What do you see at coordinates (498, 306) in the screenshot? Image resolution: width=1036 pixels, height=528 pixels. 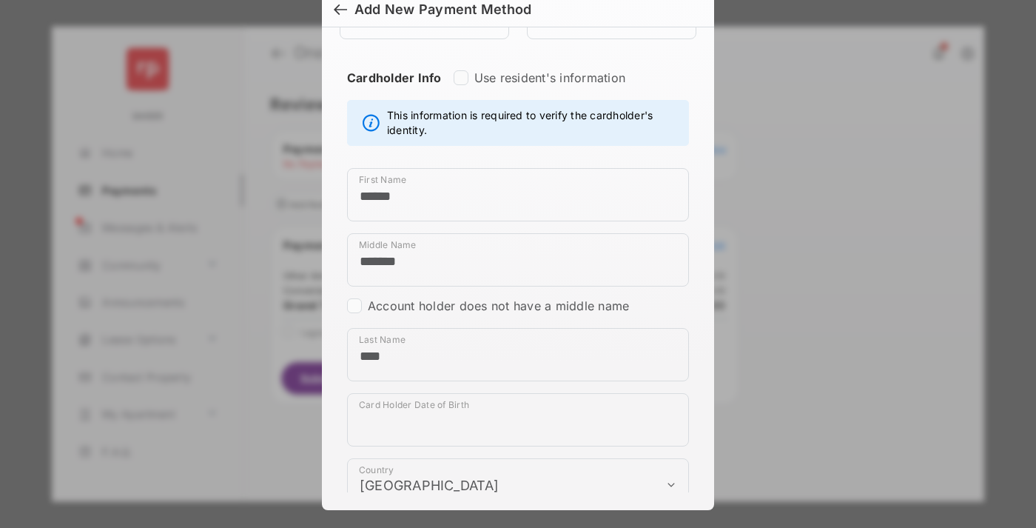 I see `label: Account holder does not have a middle name` at bounding box center [498, 306].